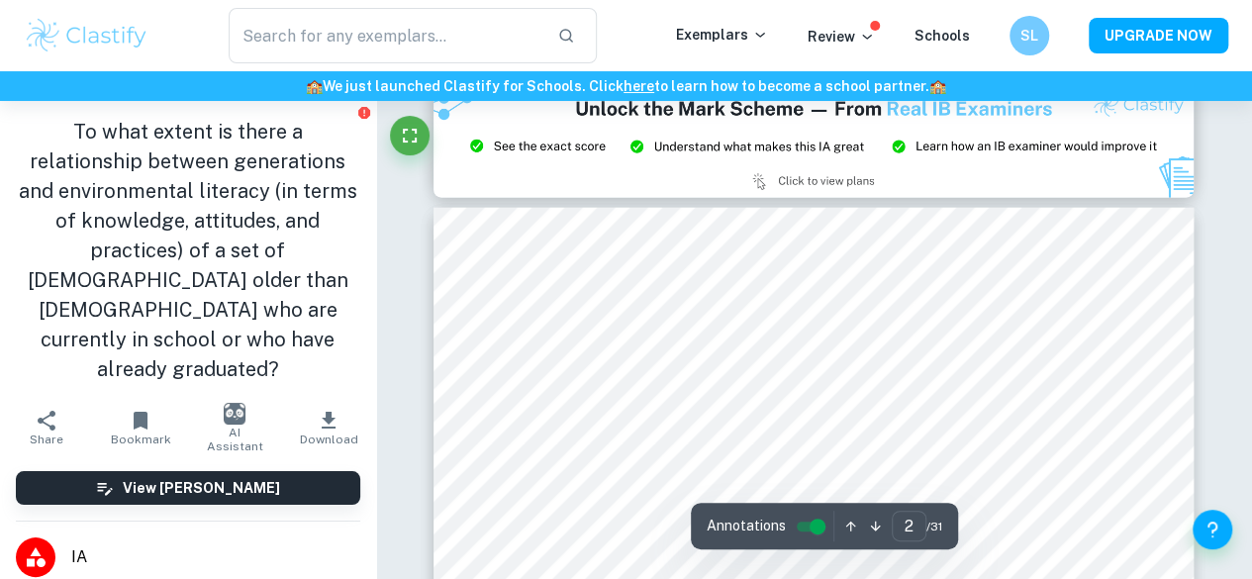 This screenshot has height=579, width=1252. I want to click on button: Download, so click(329, 427).